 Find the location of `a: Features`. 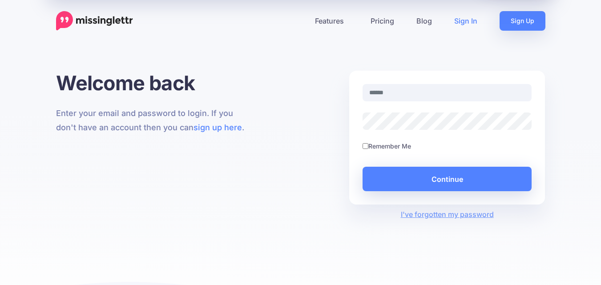

a: Features is located at coordinates (331, 21).